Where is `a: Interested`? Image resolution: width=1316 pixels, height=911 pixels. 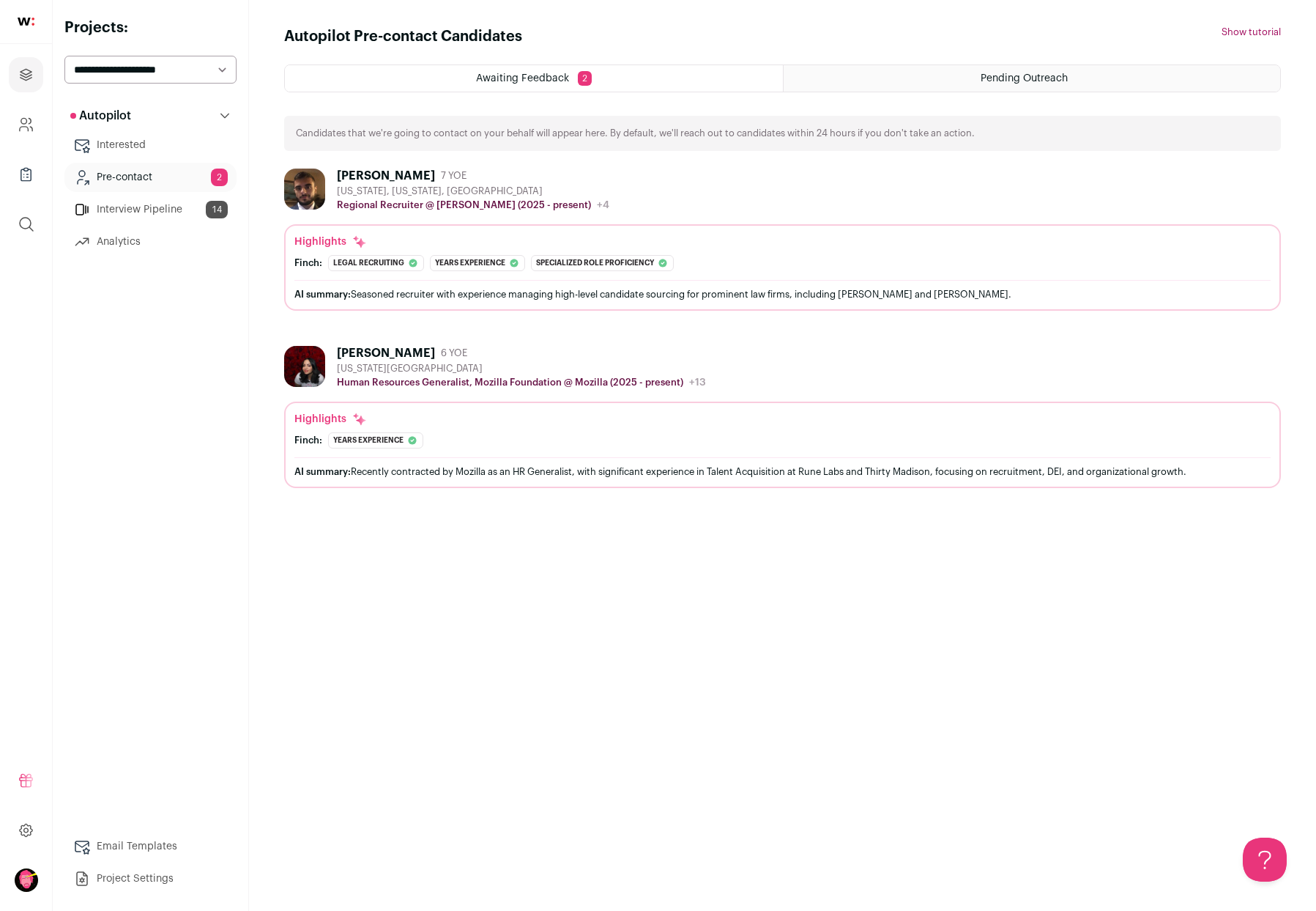
a: Interested is located at coordinates (151, 145).